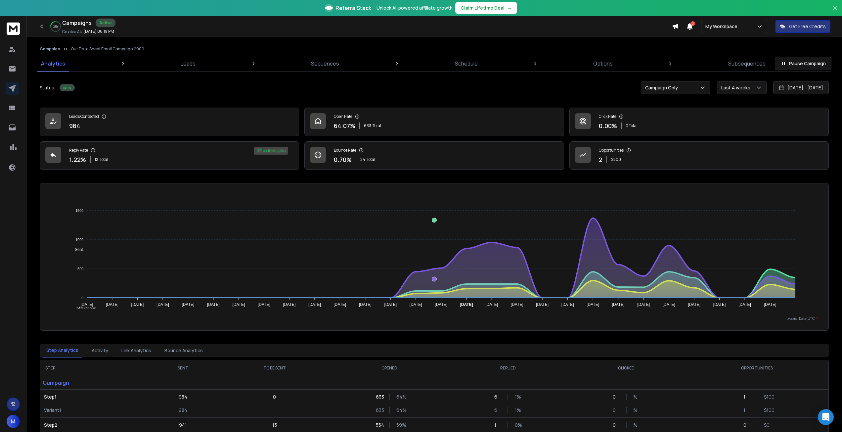  I want to click on p: Variant 1, so click(94, 410).